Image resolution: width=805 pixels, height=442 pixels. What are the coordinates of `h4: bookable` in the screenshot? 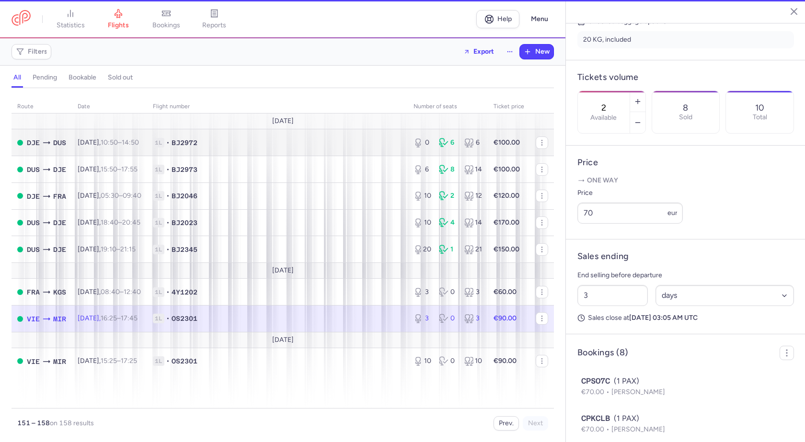 It's located at (82, 78).